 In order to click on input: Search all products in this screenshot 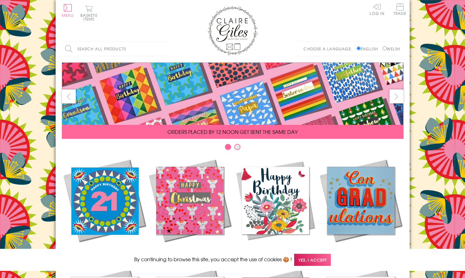, I will do `click(116, 49)`.